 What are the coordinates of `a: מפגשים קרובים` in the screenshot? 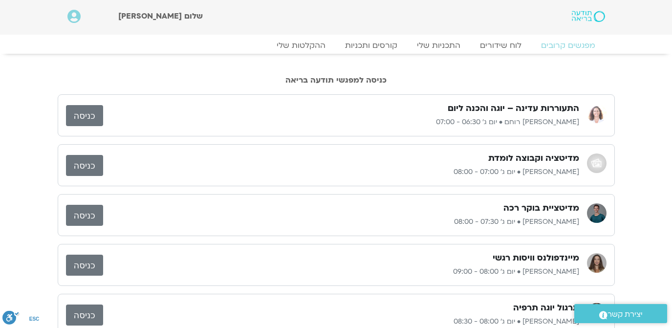 It's located at (568, 45).